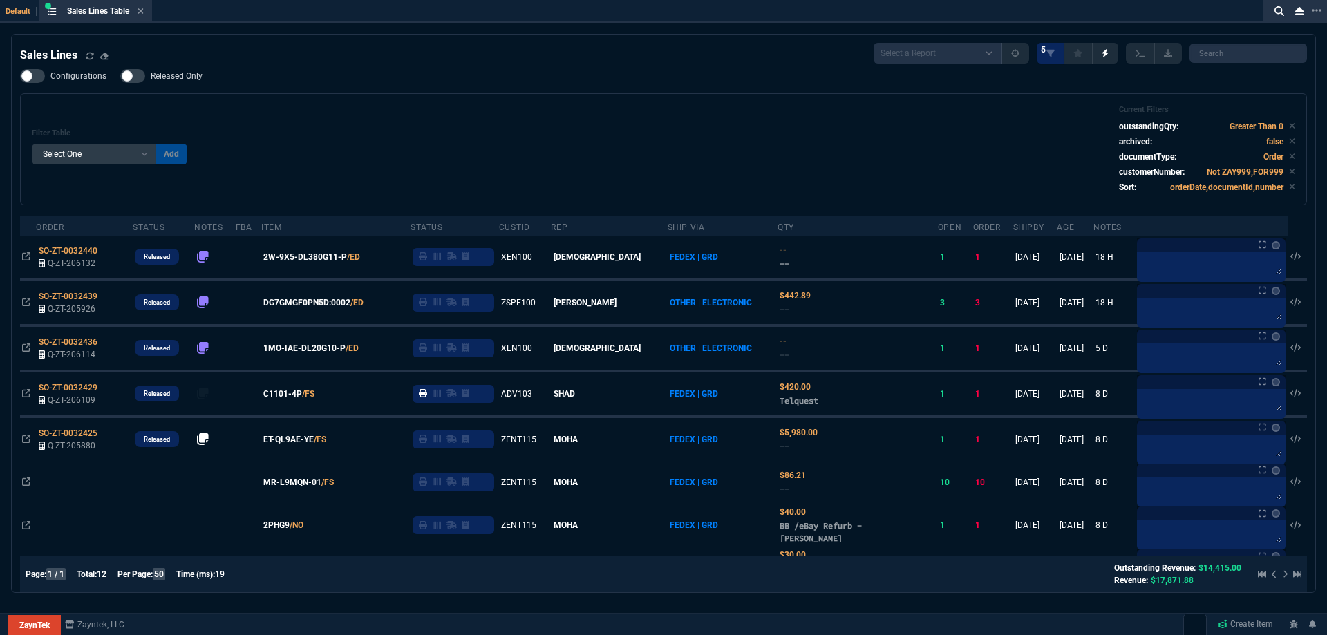 The image size is (1327, 635). Describe the element at coordinates (71, 400) in the screenshot. I see `span: Q-ZT-206109` at that location.